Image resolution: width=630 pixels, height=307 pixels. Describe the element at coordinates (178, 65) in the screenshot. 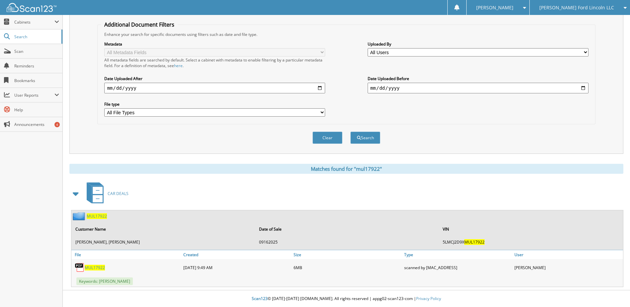

I see `a: here` at that location.